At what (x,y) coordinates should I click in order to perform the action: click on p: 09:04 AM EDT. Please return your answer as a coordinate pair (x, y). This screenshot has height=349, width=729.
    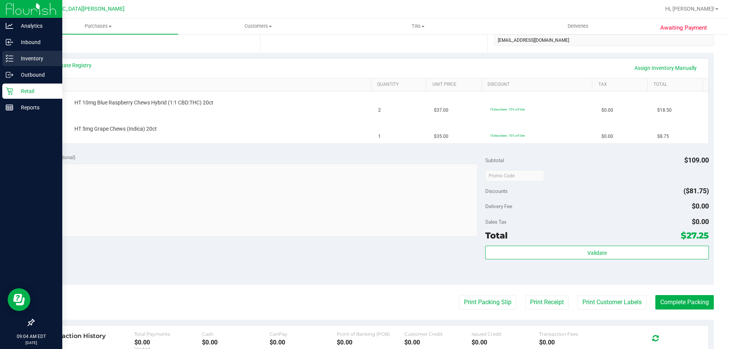
    Looking at the image, I should click on (31, 336).